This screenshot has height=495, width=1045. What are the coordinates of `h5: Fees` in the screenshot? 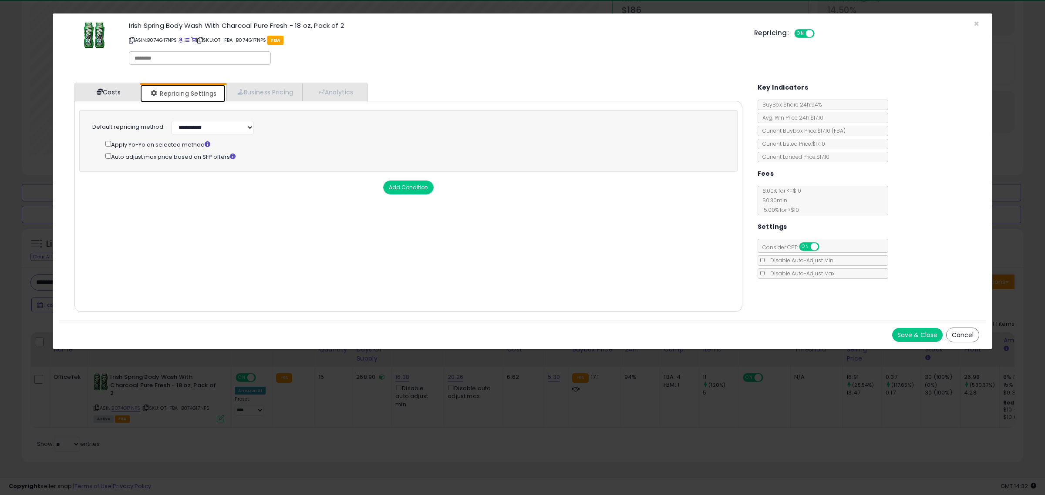 It's located at (766, 174).